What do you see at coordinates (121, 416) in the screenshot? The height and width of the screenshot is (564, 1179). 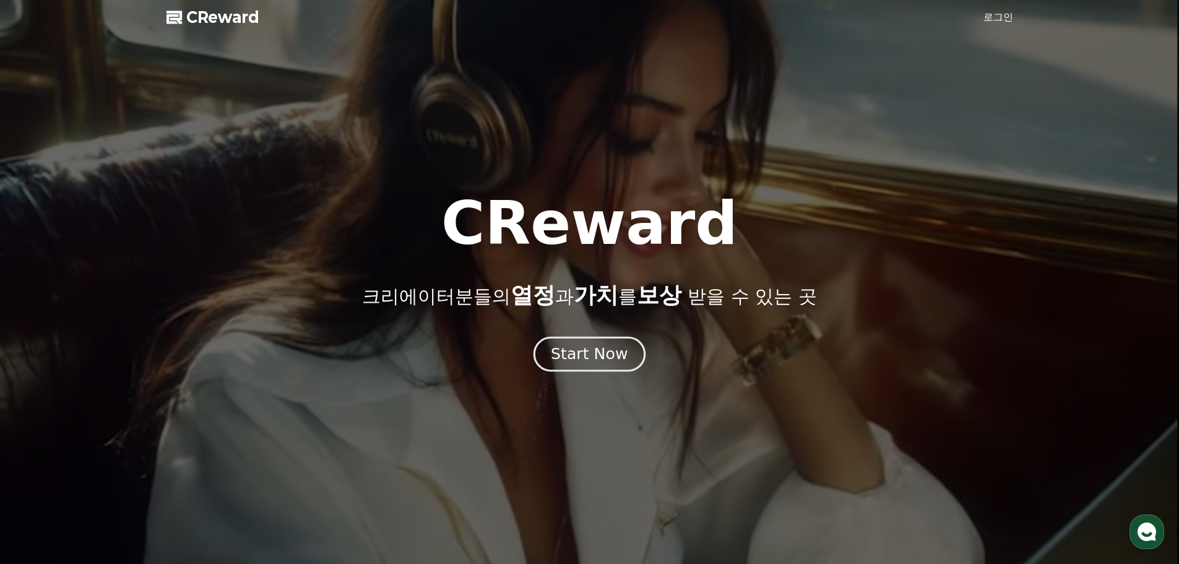 I see `span: 대화` at bounding box center [121, 416].